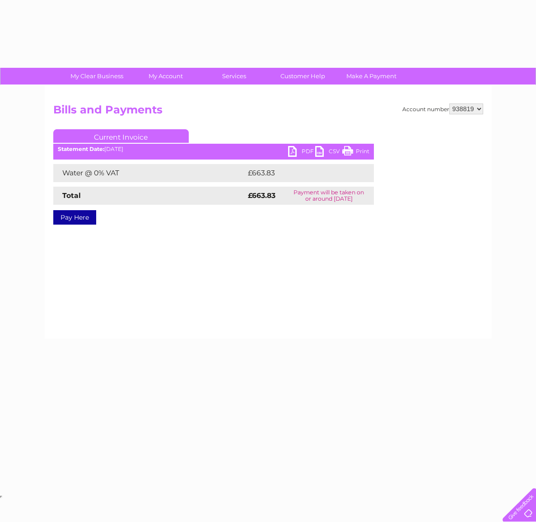 This screenshot has height=522, width=536. I want to click on td: Water @ 0% VAT, so click(150, 173).